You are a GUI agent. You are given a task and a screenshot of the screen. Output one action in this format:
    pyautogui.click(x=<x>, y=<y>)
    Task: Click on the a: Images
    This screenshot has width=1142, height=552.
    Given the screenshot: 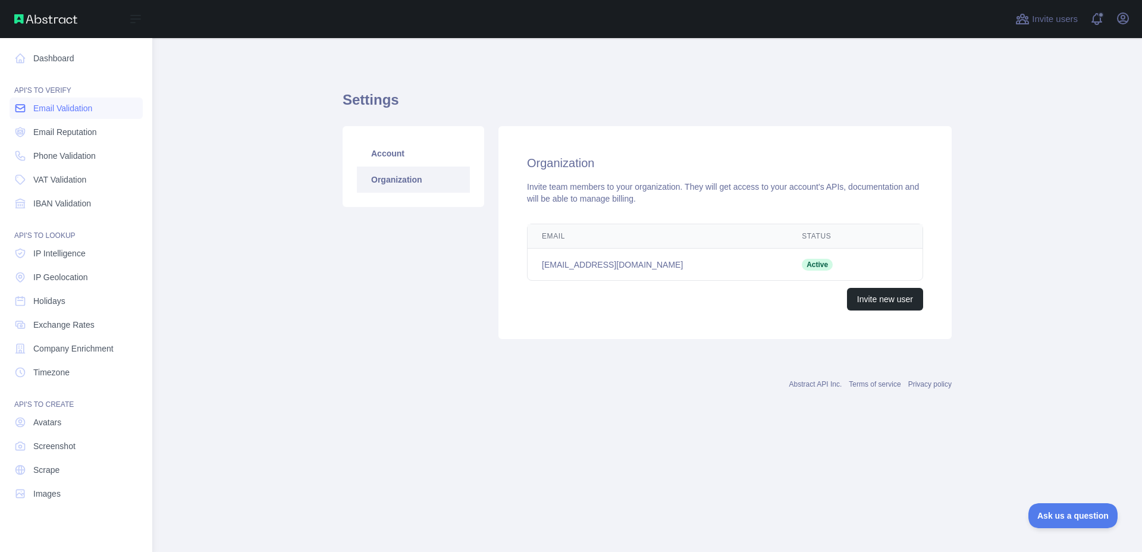 What is the action you would take?
    pyautogui.click(x=76, y=494)
    